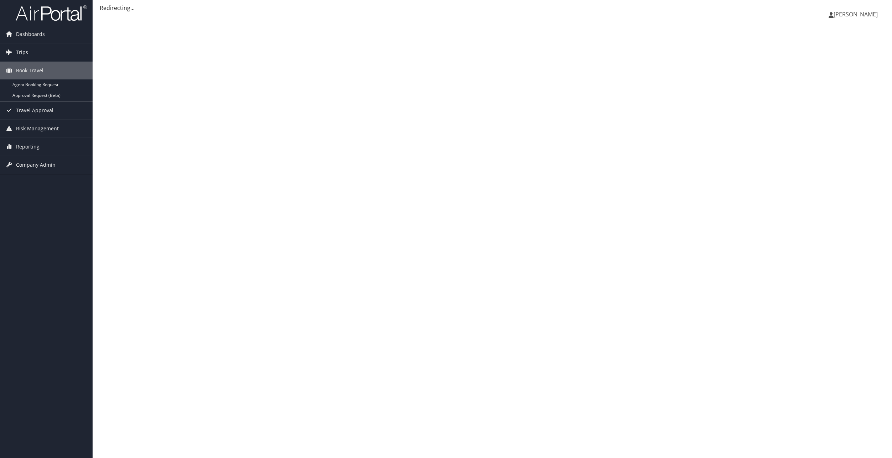  Describe the element at coordinates (35, 110) in the screenshot. I see `span: Travel Approval` at that location.